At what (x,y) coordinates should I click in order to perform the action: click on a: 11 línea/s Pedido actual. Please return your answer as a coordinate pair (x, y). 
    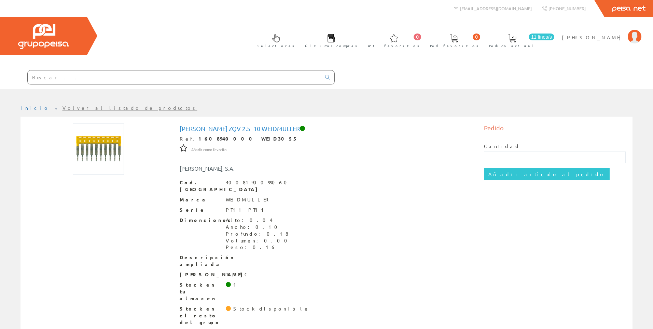
    Looking at the image, I should click on (519, 40).